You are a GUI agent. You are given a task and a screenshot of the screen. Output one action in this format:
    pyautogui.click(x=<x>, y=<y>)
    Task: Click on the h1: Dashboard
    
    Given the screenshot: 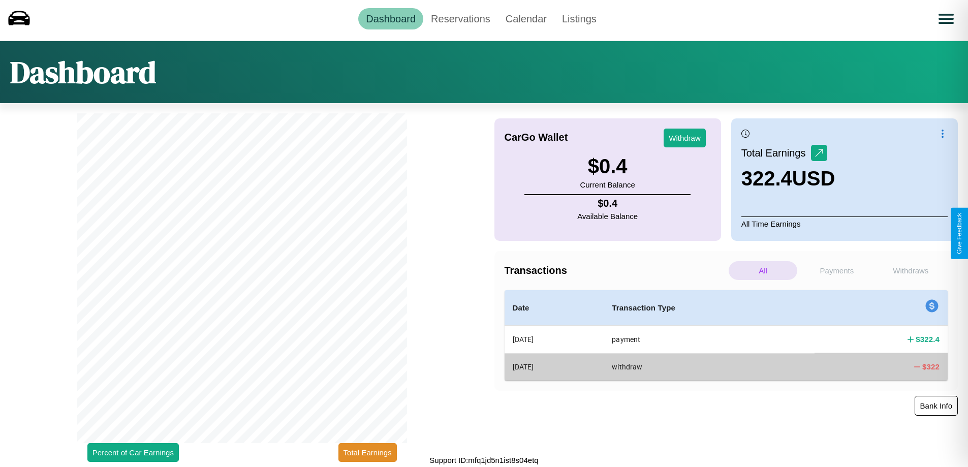 What is the action you would take?
    pyautogui.click(x=83, y=72)
    